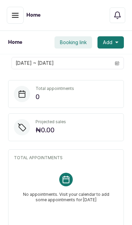 The height and width of the screenshot is (225, 132). Describe the element at coordinates (55, 97) in the screenshot. I see `p: 0` at that location.